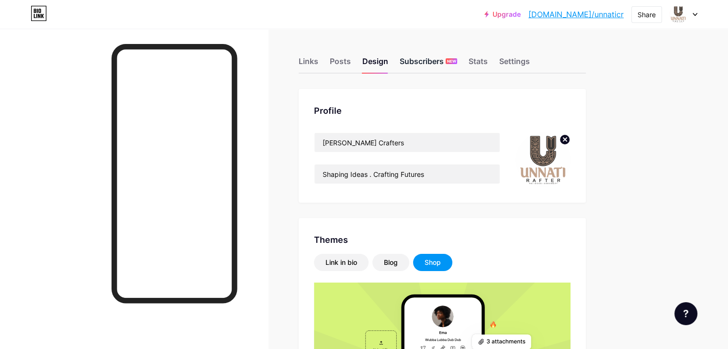 The height and width of the screenshot is (349, 728). Describe the element at coordinates (502, 14) in the screenshot. I see `a: Upgrade` at that location.